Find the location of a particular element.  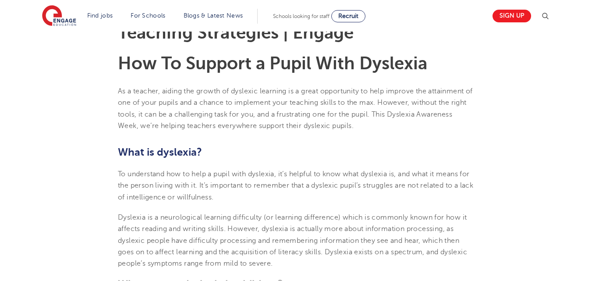

span: Schools looking for staff is located at coordinates (301, 16).